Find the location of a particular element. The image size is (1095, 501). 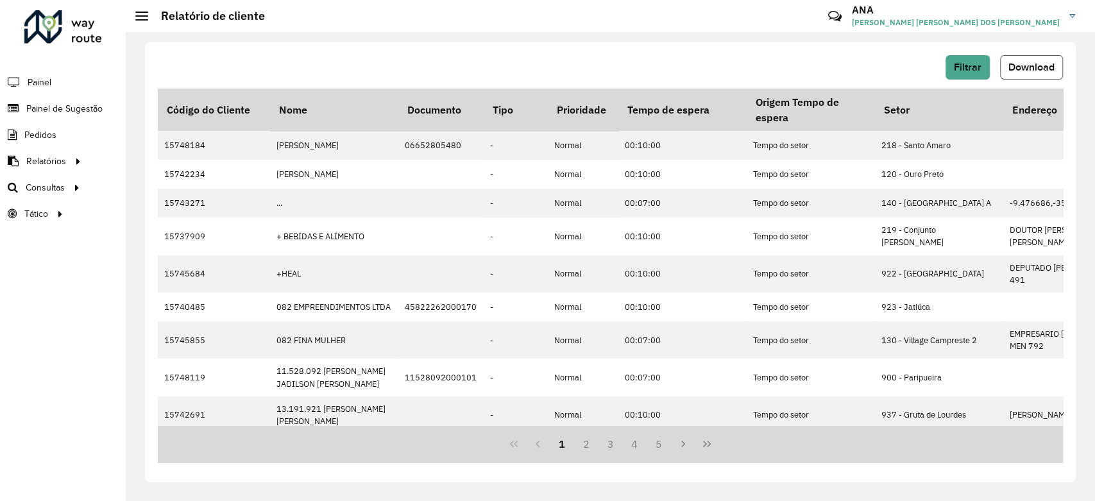

td: 06652805480 is located at coordinates (441, 145).